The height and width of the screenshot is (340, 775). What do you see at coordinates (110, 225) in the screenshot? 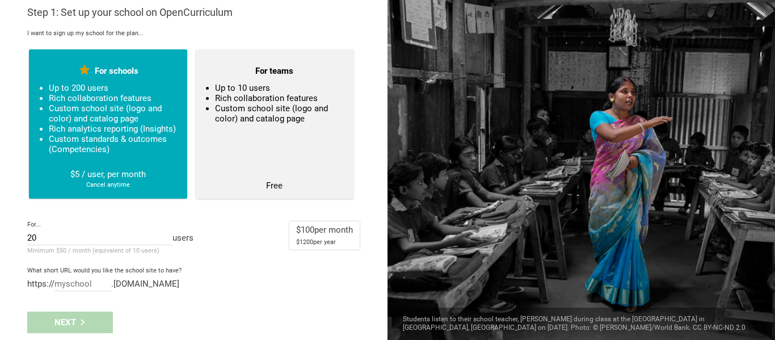
I see `div: For...` at bounding box center [110, 225].